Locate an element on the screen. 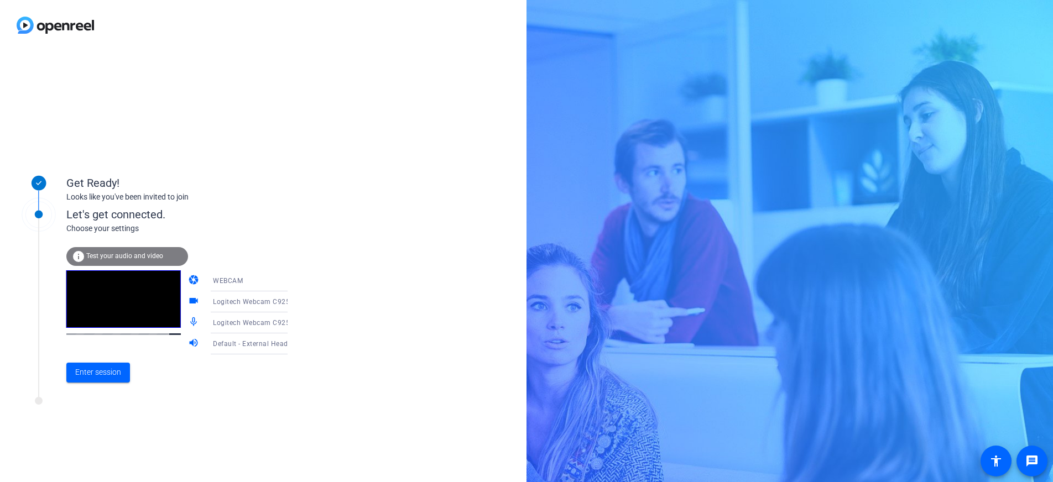  mat-icon: accessibility is located at coordinates (996, 461).